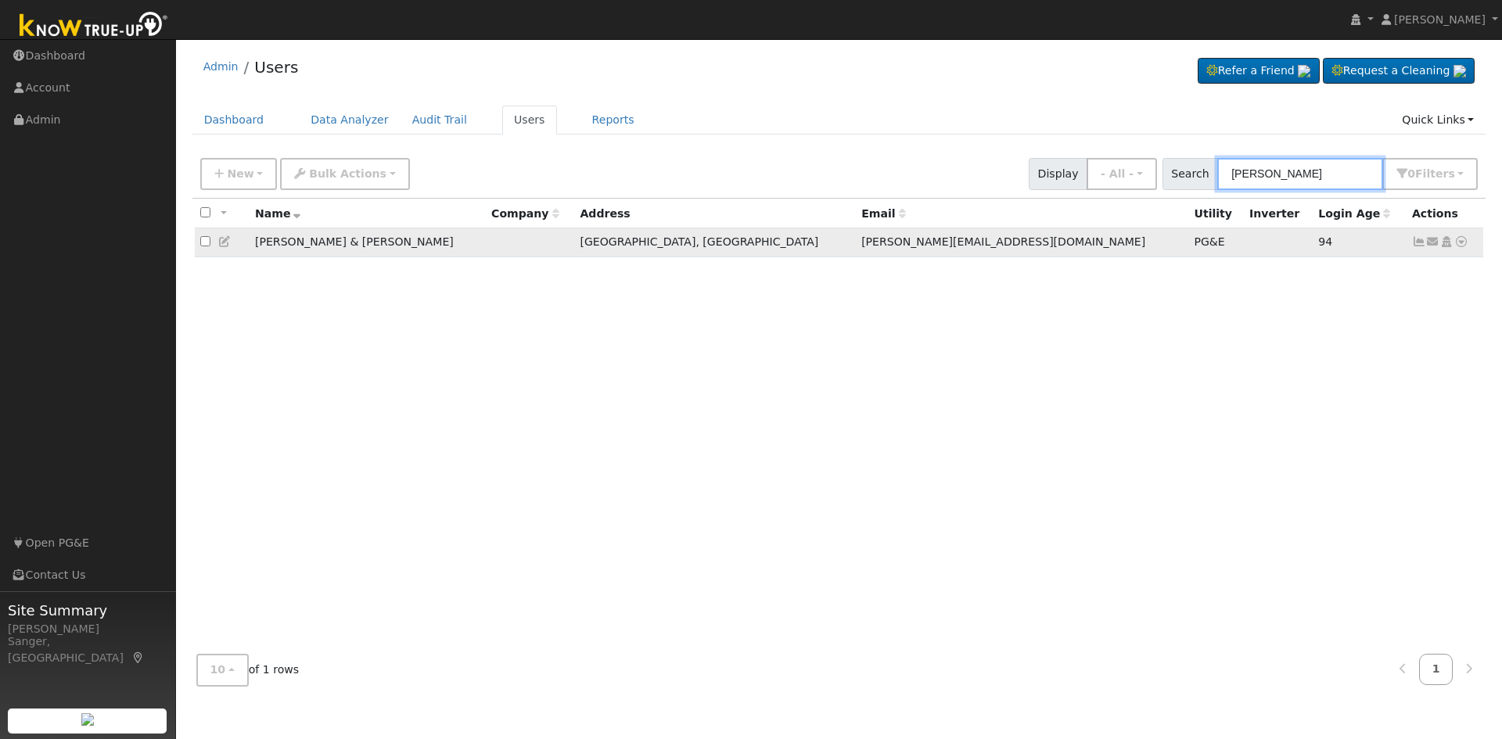  I want to click on span: Site Summary, so click(88, 610).